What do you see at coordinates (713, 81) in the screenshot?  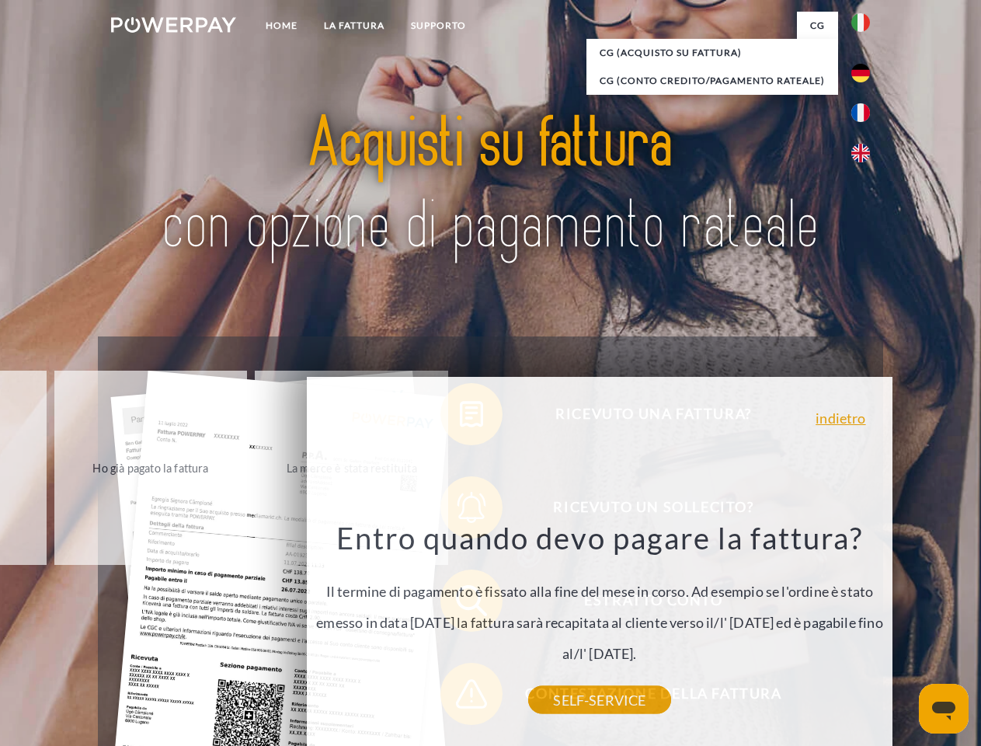 I see `a: CG (Conto Credito/Pagamento rateale)` at bounding box center [713, 81].